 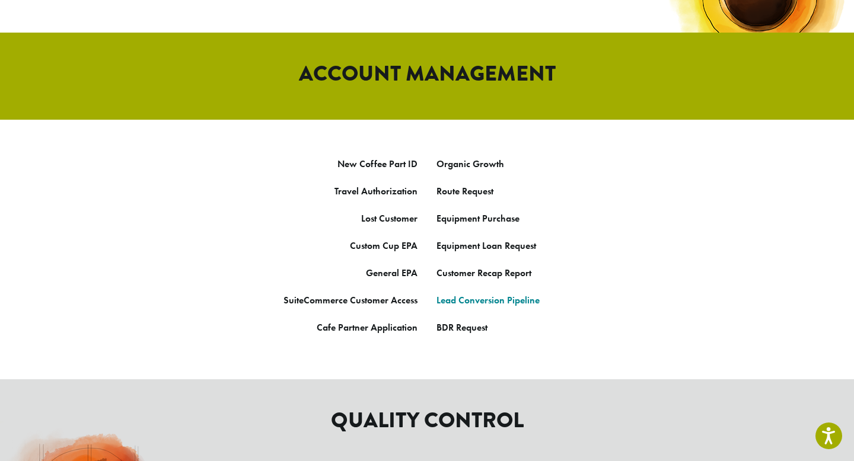 I want to click on a: Equipment Loan Request, so click(x=486, y=246).